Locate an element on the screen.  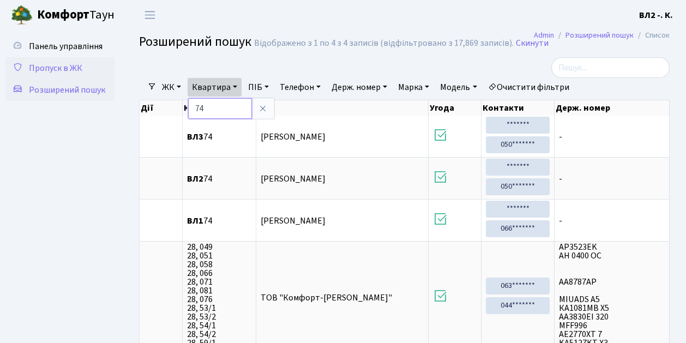
span: Пропуск в ЖК is located at coordinates (56, 68).